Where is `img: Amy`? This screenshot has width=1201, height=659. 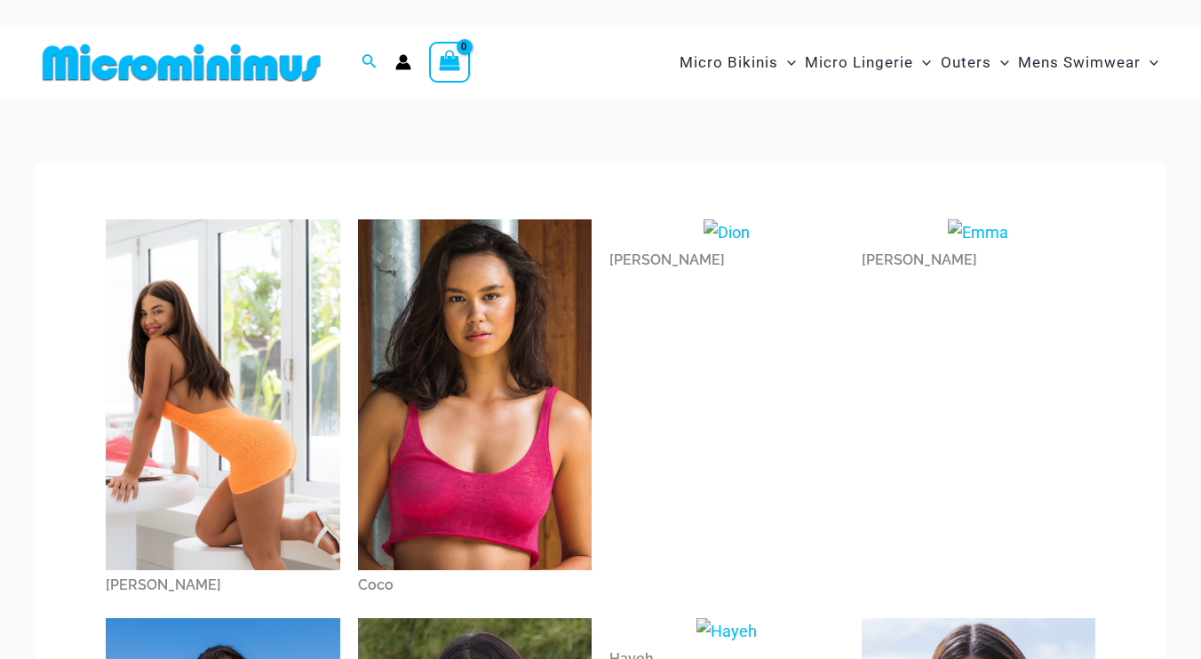
img: Amy is located at coordinates (223, 394).